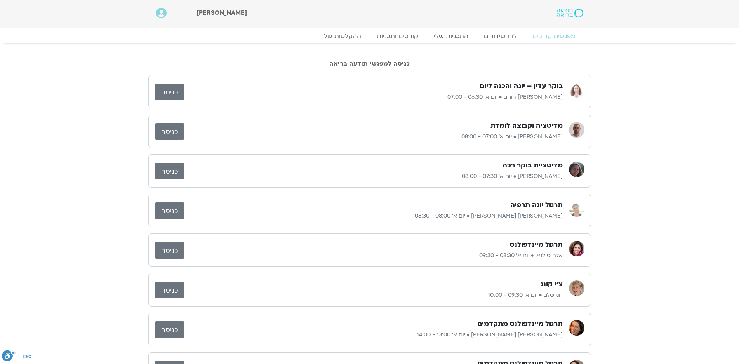  What do you see at coordinates (554, 36) in the screenshot?
I see `a: מפגשים קרובים` at bounding box center [554, 36].